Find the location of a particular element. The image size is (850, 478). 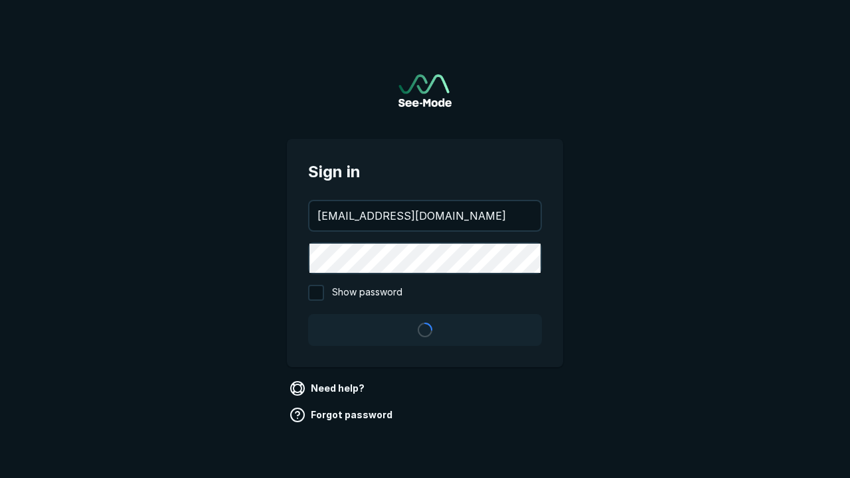

span: Sign in is located at coordinates (425, 172).